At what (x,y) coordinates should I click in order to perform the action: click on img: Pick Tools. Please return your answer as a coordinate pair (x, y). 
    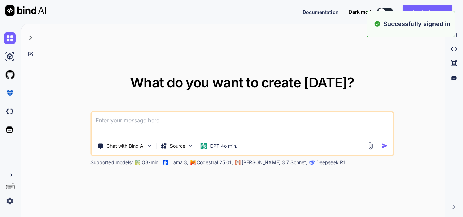
    Looking at the image, I should click on (149, 146).